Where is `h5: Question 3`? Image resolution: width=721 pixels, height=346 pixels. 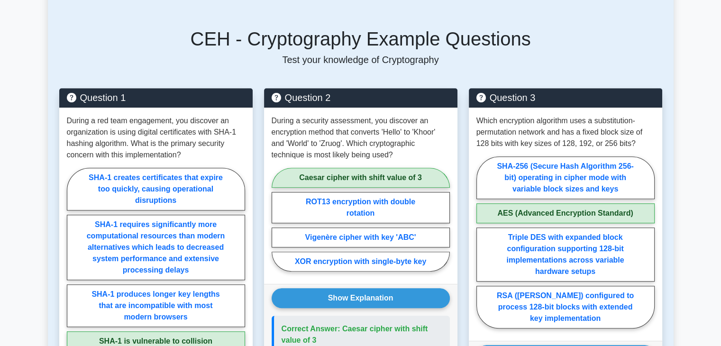
h5: Question 3 is located at coordinates (566, 98).